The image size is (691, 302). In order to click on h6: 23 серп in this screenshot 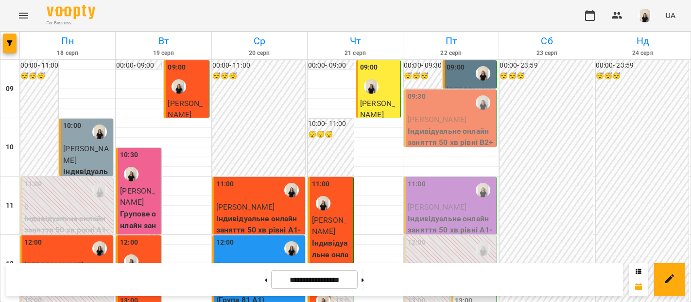, I will do `click(547, 53)`.